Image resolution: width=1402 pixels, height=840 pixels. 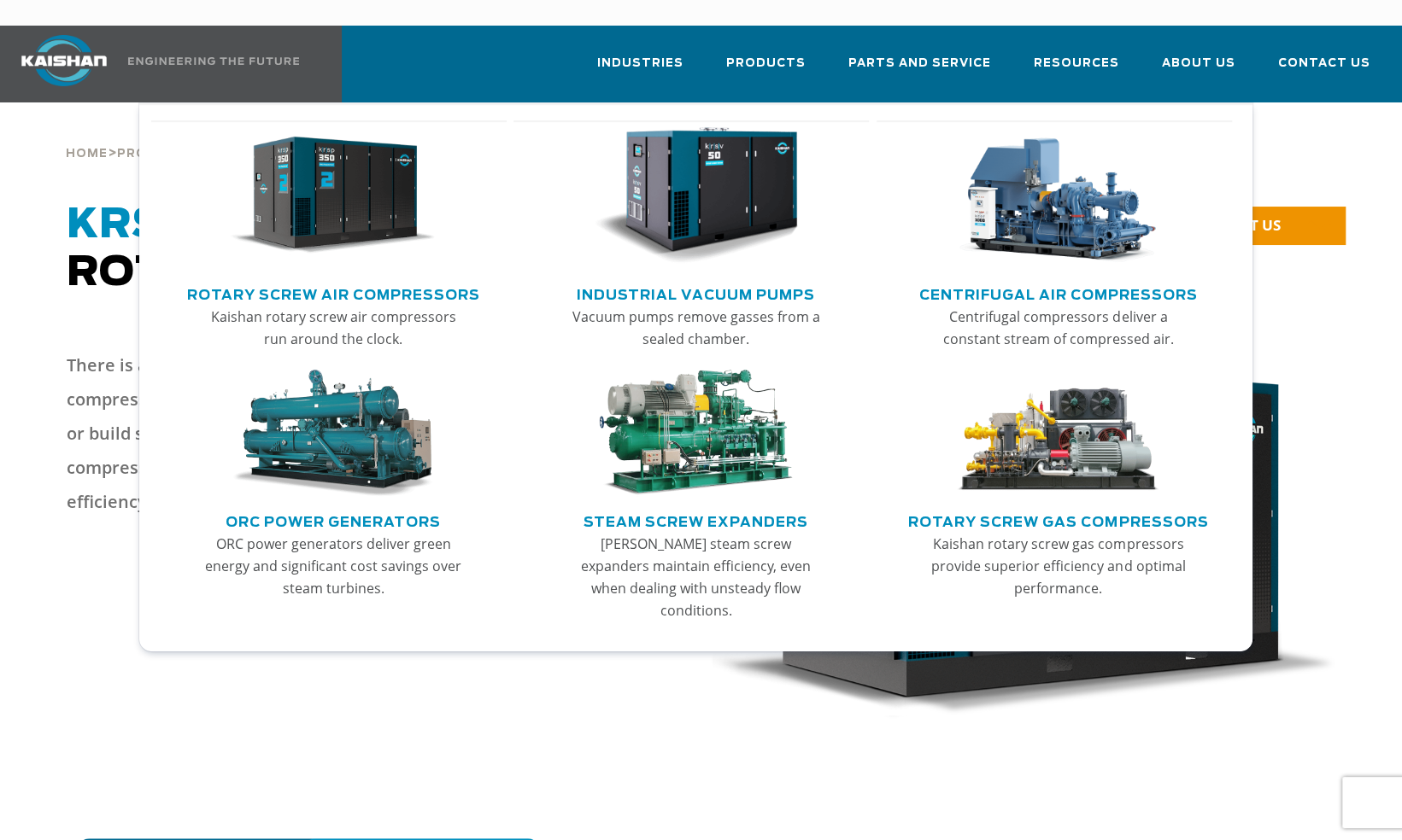 What do you see at coordinates (86, 153) in the screenshot?
I see `a: Home` at bounding box center [86, 153].